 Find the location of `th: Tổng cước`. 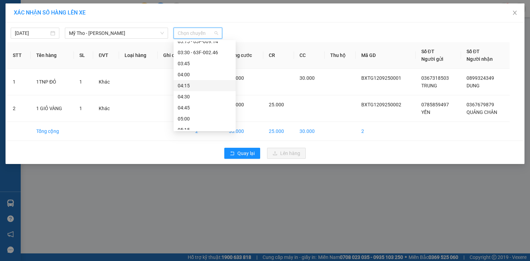

th: Tổng cước is located at coordinates (243, 55).